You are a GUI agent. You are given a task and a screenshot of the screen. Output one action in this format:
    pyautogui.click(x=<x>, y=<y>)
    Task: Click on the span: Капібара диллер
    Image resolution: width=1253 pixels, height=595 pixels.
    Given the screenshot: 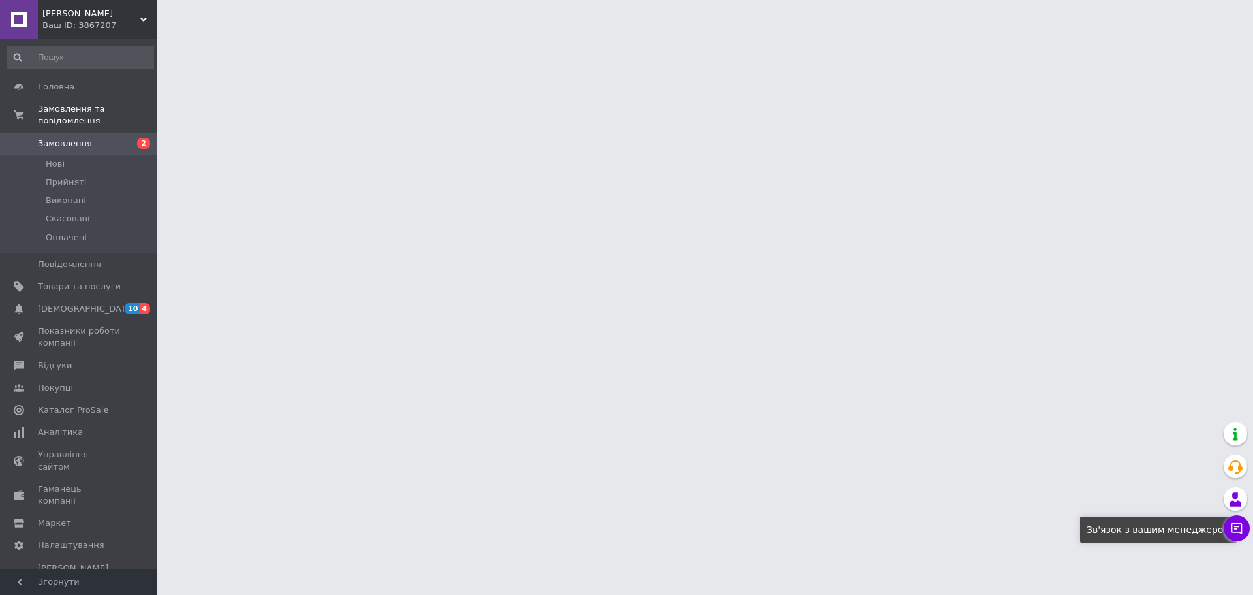 What is the action you would take?
    pyautogui.click(x=91, y=14)
    